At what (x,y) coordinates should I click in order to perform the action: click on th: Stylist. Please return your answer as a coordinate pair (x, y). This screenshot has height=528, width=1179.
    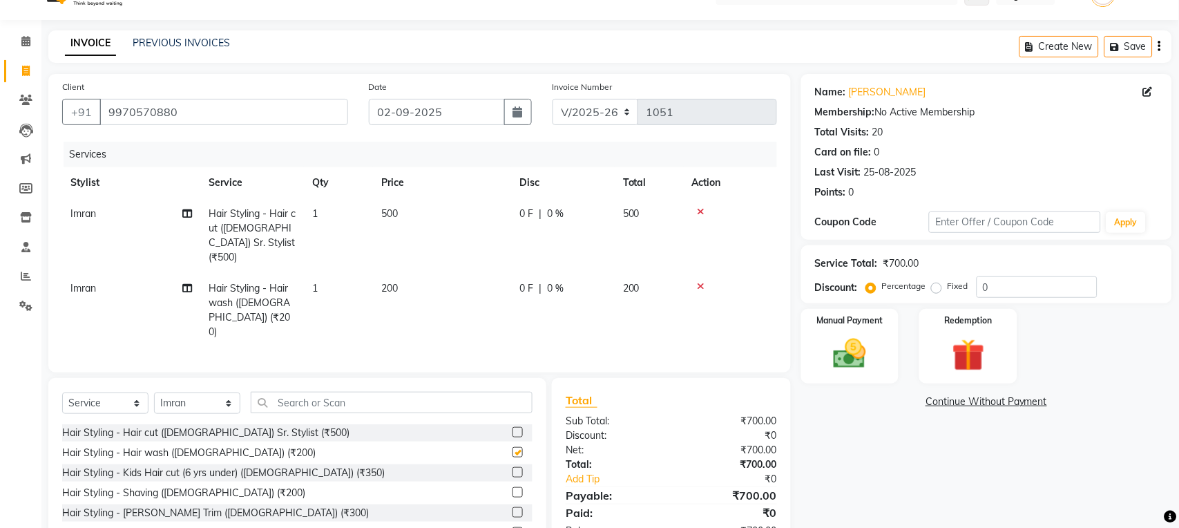
    Looking at the image, I should click on (131, 182).